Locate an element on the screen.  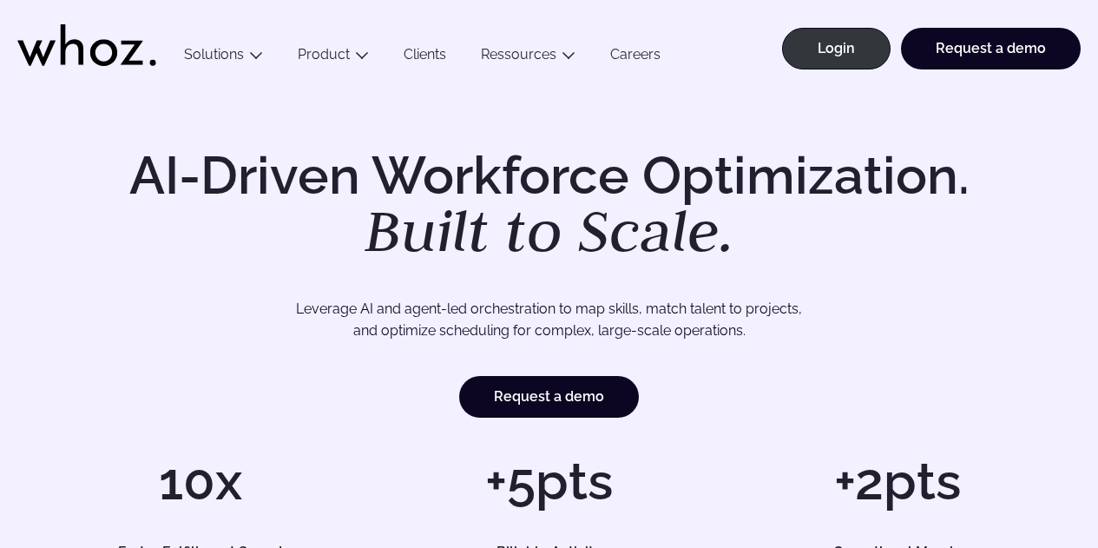
em: Built to Scale. is located at coordinates (549, 230).